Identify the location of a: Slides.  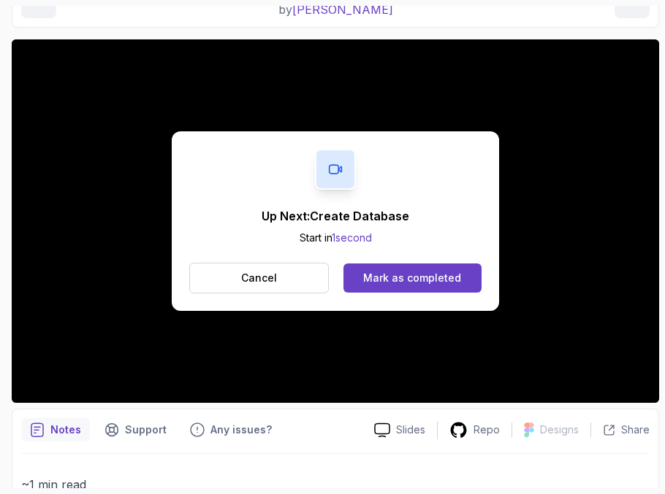
(399, 430).